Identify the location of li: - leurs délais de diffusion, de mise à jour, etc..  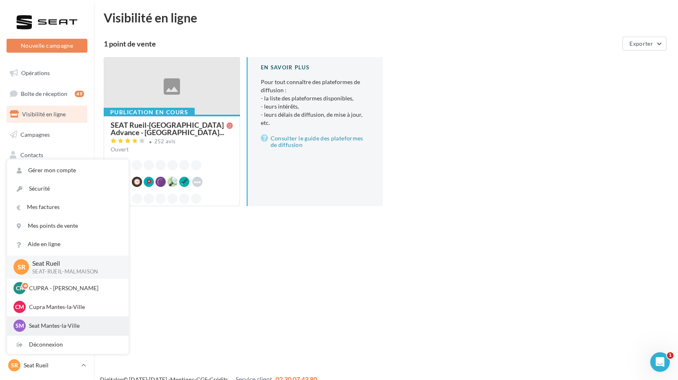
(315, 119).